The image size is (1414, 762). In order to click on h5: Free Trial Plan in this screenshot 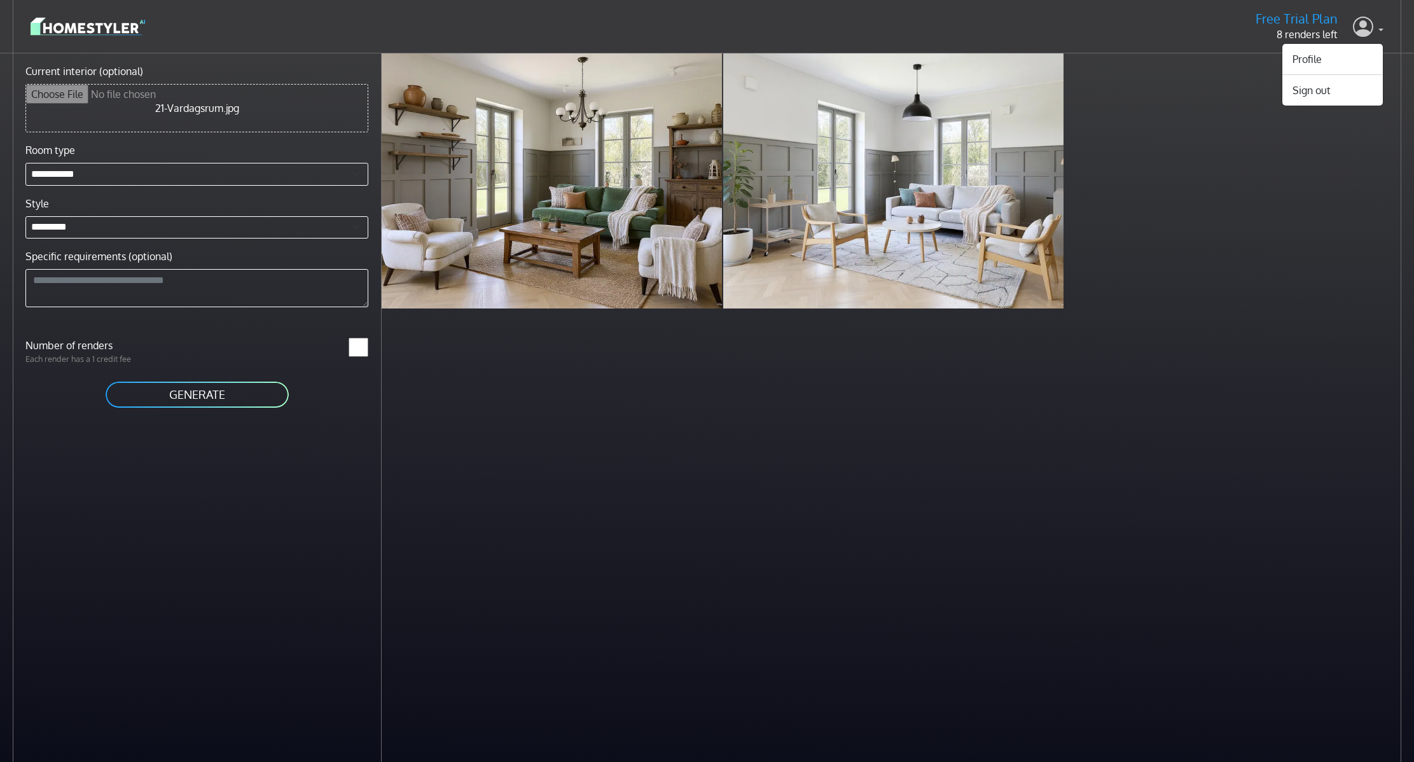, I will do `click(1296, 18)`.